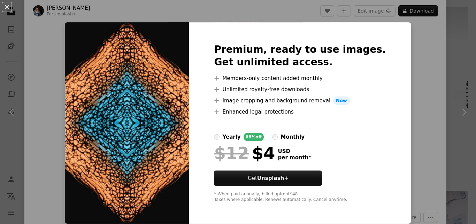 This screenshot has height=224, width=476. What do you see at coordinates (217, 137) in the screenshot?
I see `input: yearly66%off` at bounding box center [217, 137].